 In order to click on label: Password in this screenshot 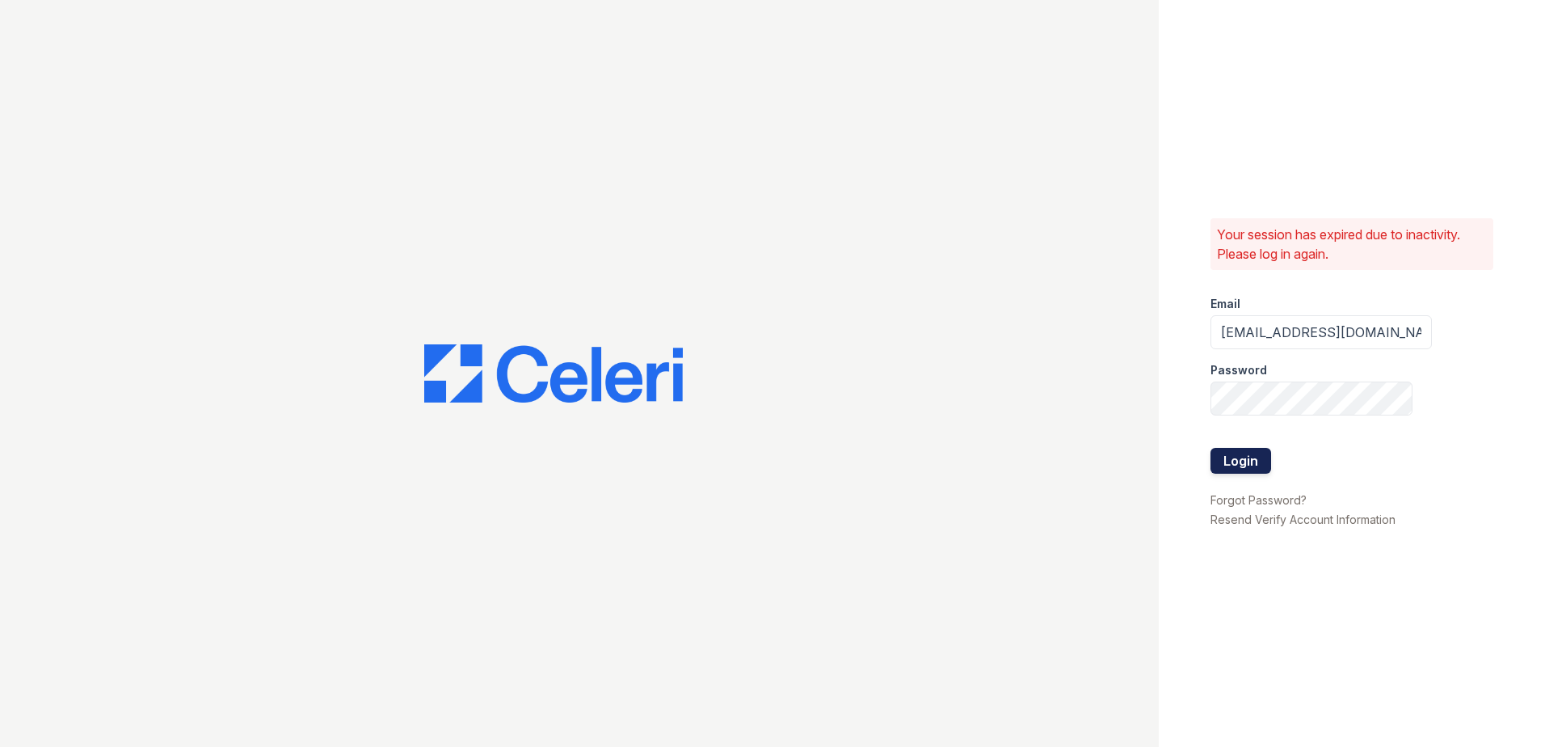, I will do `click(1239, 370)`.